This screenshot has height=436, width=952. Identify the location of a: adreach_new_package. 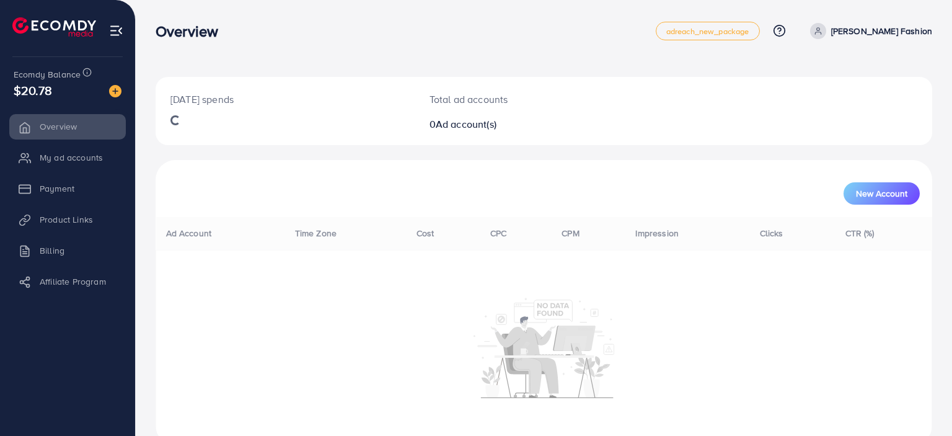
(708, 31).